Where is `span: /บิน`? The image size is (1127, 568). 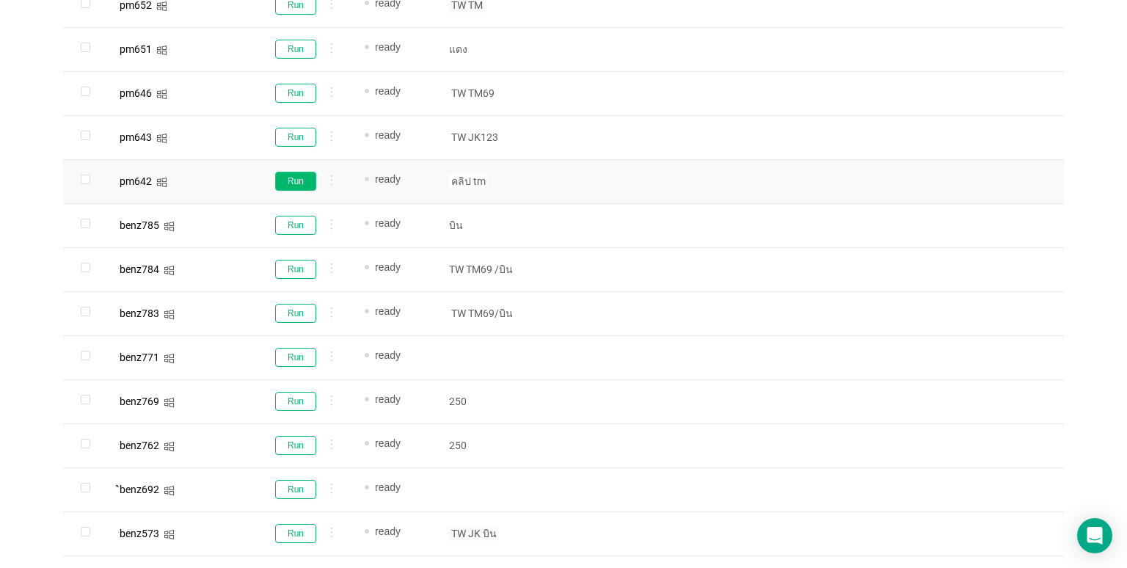 span: /บิน is located at coordinates (503, 269).